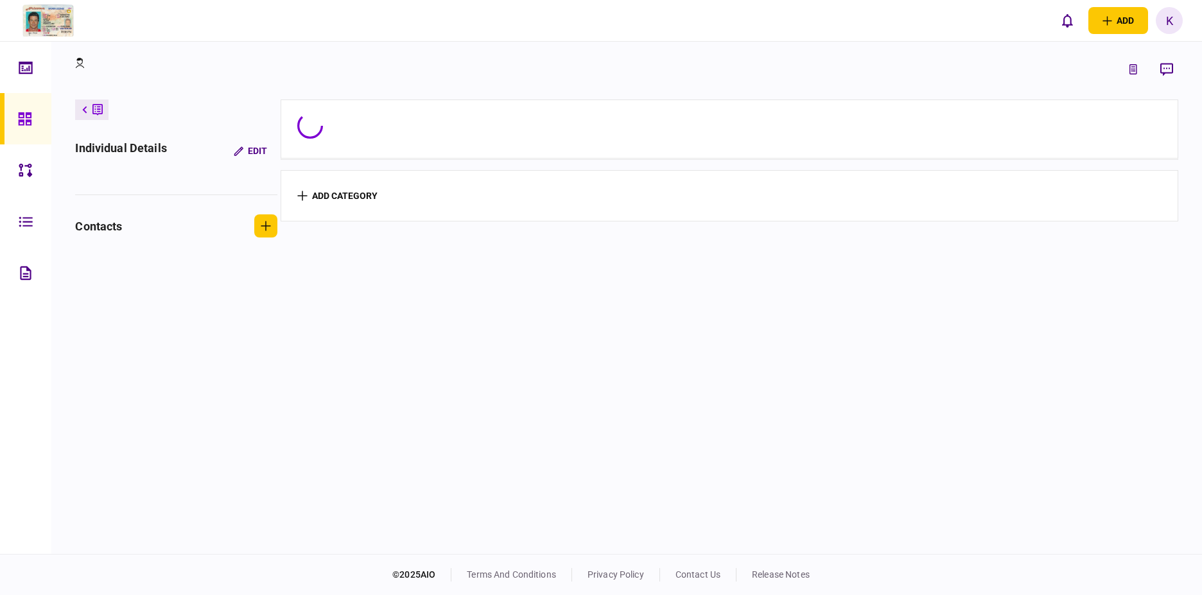 The image size is (1202, 595). What do you see at coordinates (616, 575) in the screenshot?
I see `a: privacy policy` at bounding box center [616, 575].